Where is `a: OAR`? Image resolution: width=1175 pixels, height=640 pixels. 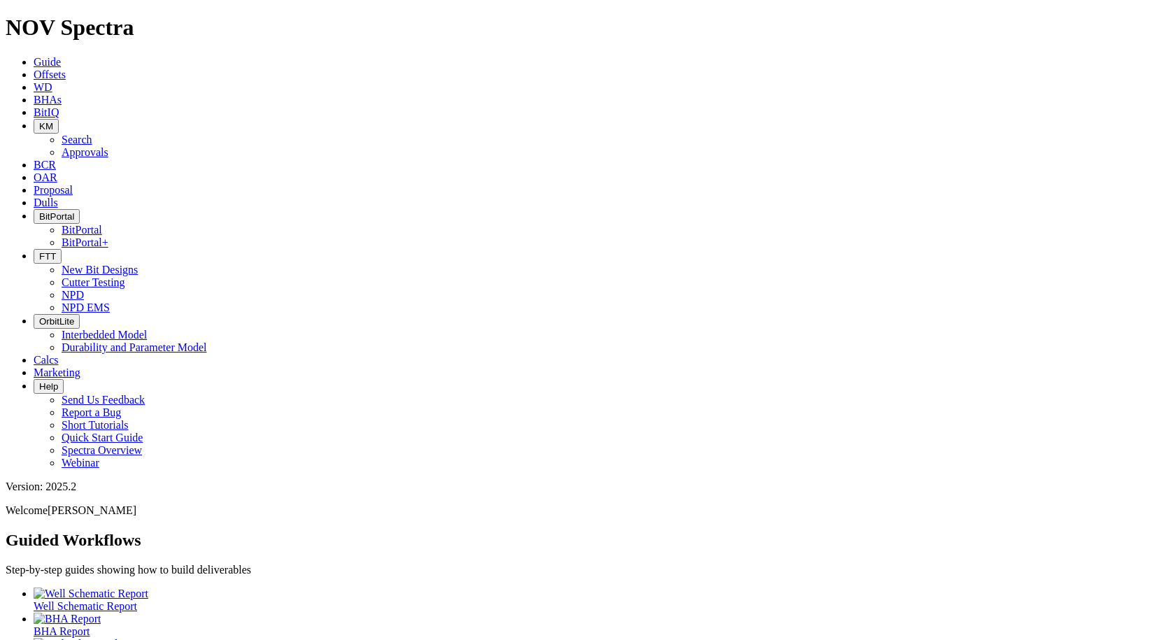 a: OAR is located at coordinates (45, 177).